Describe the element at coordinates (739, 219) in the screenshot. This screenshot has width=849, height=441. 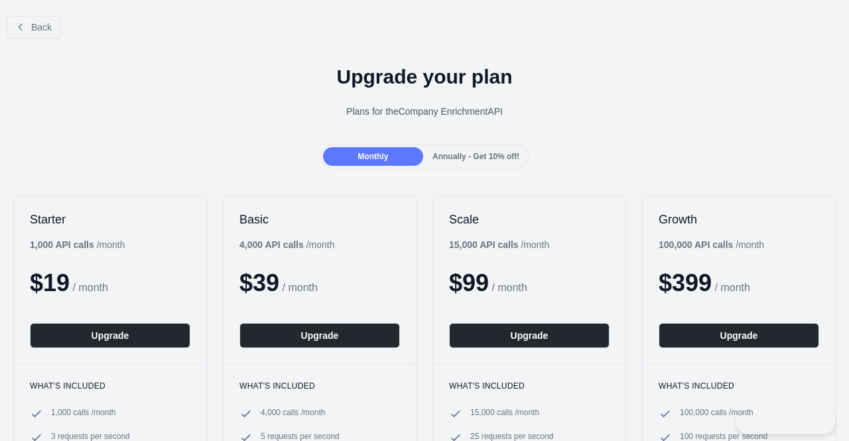
I see `h2: Growth` at that location.